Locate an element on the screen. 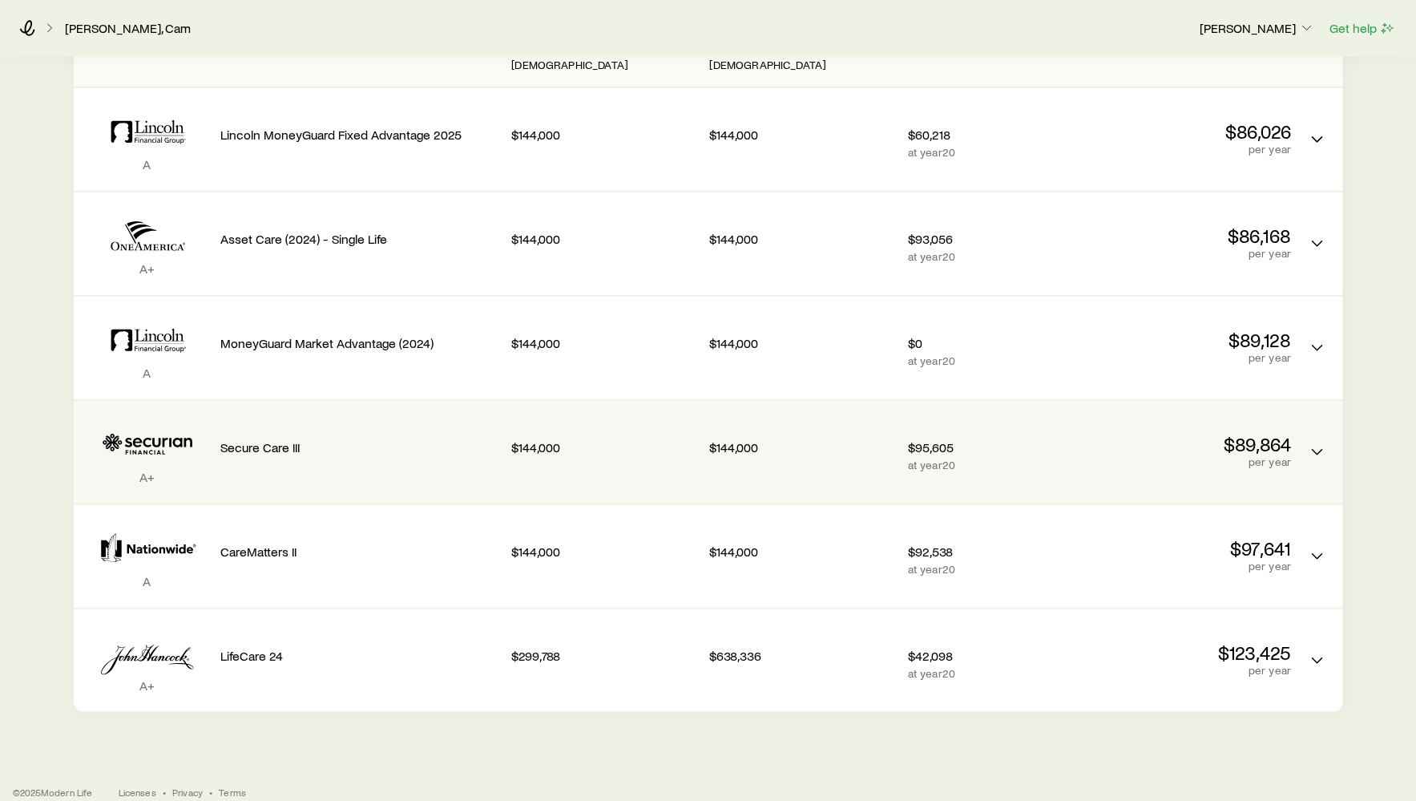 This screenshot has height=801, width=1416. p: $92,538 is located at coordinates (1000, 551).